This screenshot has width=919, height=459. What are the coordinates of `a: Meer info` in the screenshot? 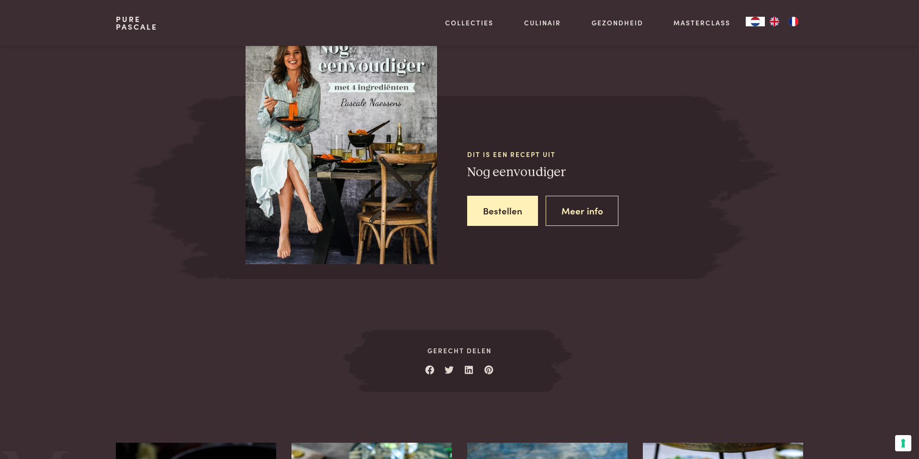 It's located at (582, 210).